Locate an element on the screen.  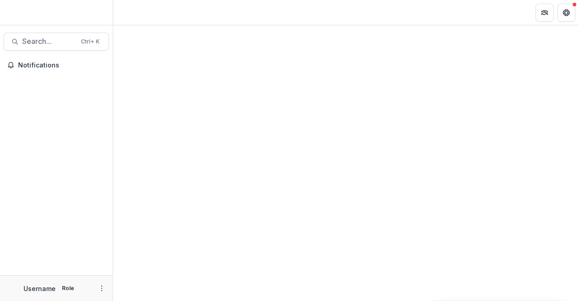
p: Role is located at coordinates (68, 288).